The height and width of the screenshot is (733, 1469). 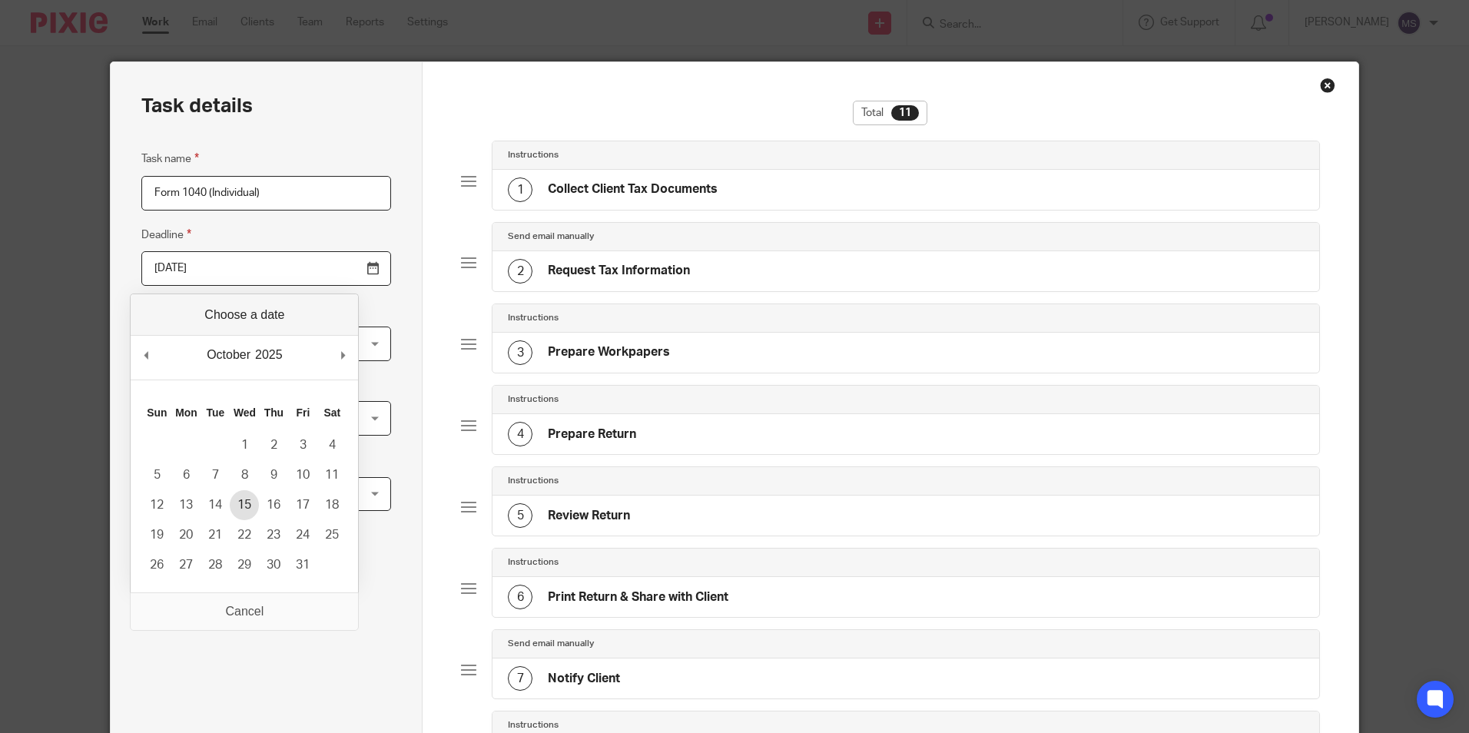 I want to click on button: 4, so click(x=332, y=445).